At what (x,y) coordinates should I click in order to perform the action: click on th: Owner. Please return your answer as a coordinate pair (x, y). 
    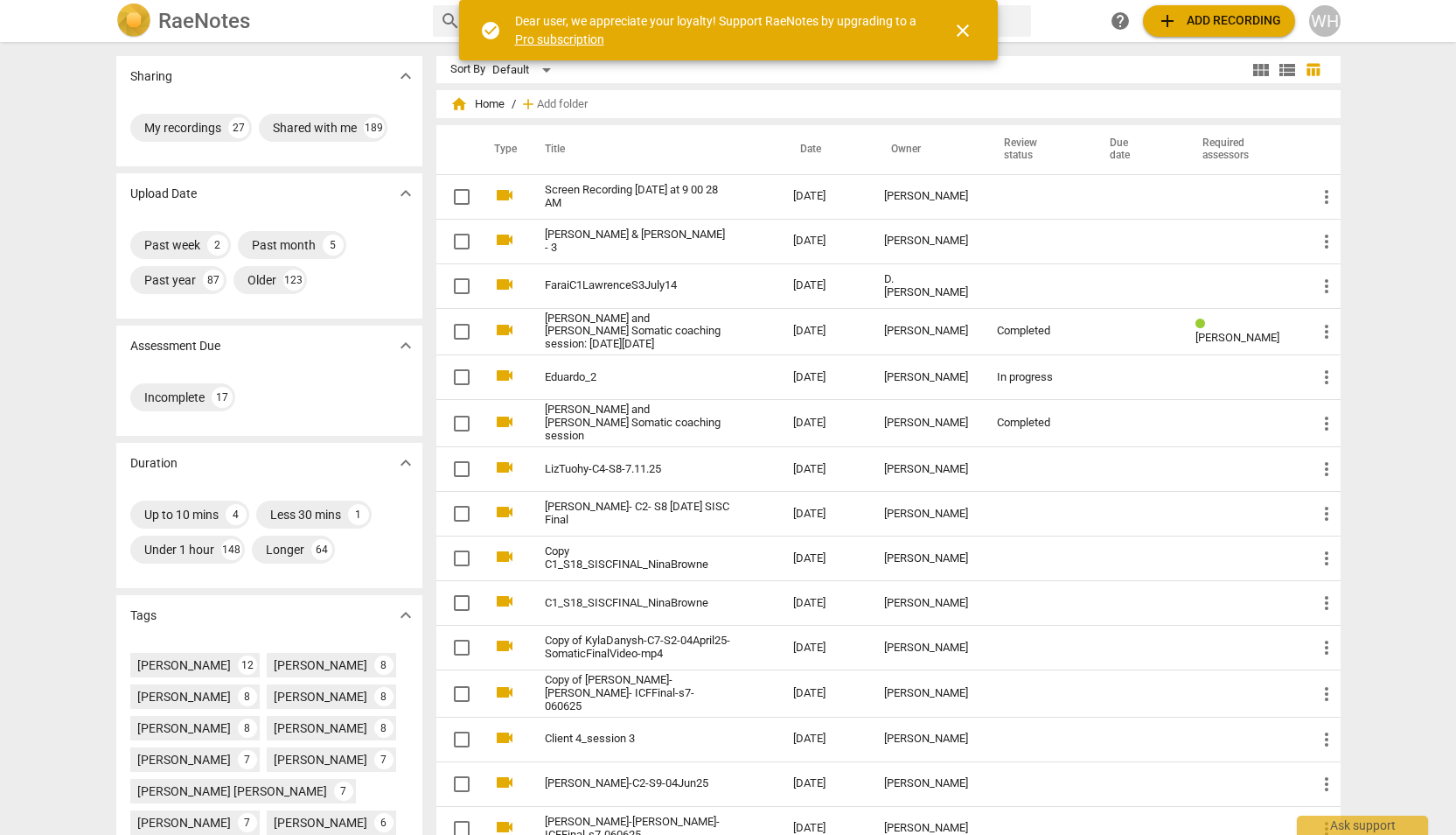
    Looking at the image, I should click on (926, 150).